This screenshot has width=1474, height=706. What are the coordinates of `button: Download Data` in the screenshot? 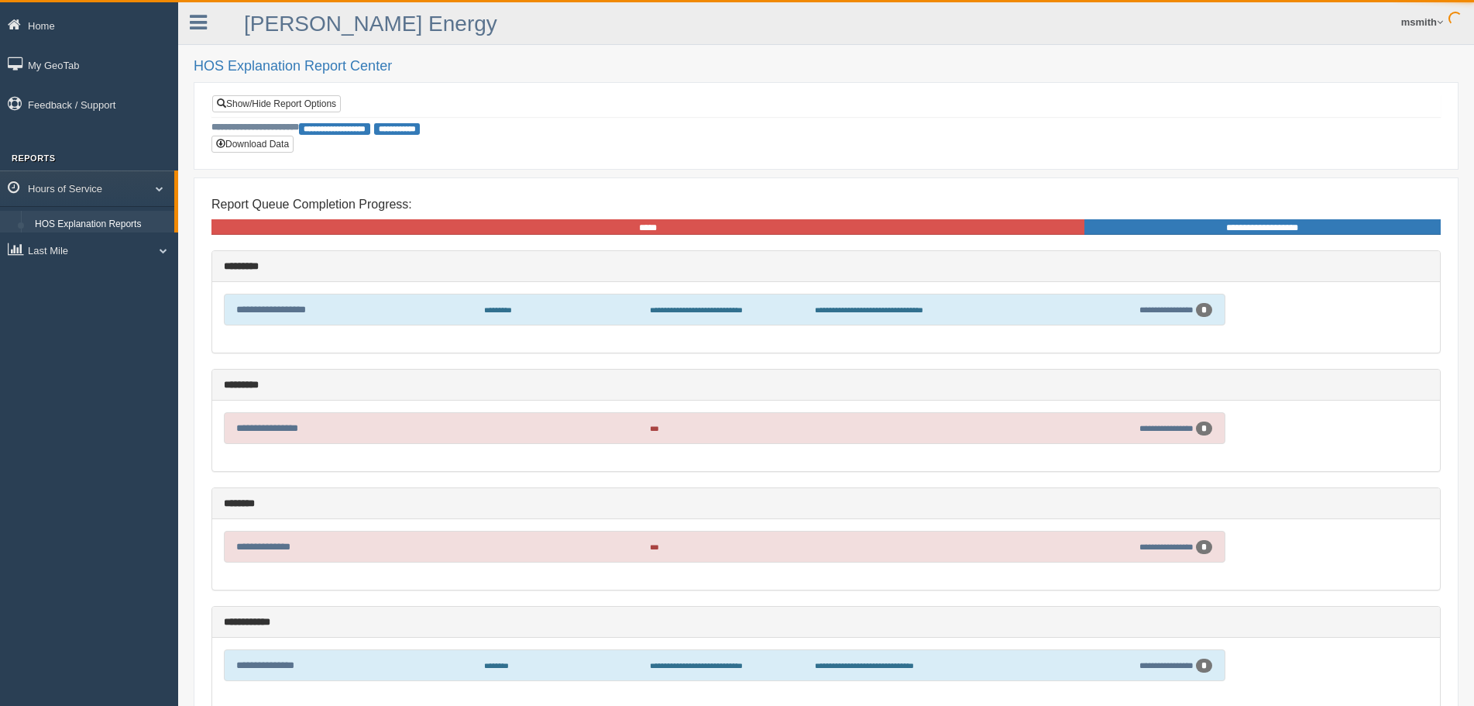 It's located at (252, 144).